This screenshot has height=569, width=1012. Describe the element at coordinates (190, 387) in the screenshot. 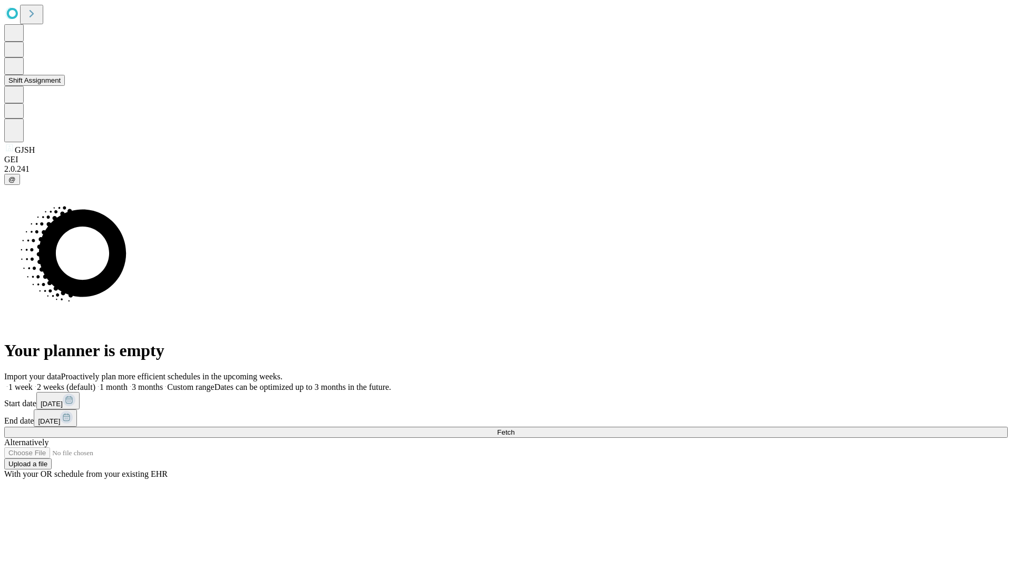

I see `span: Custom range` at that location.